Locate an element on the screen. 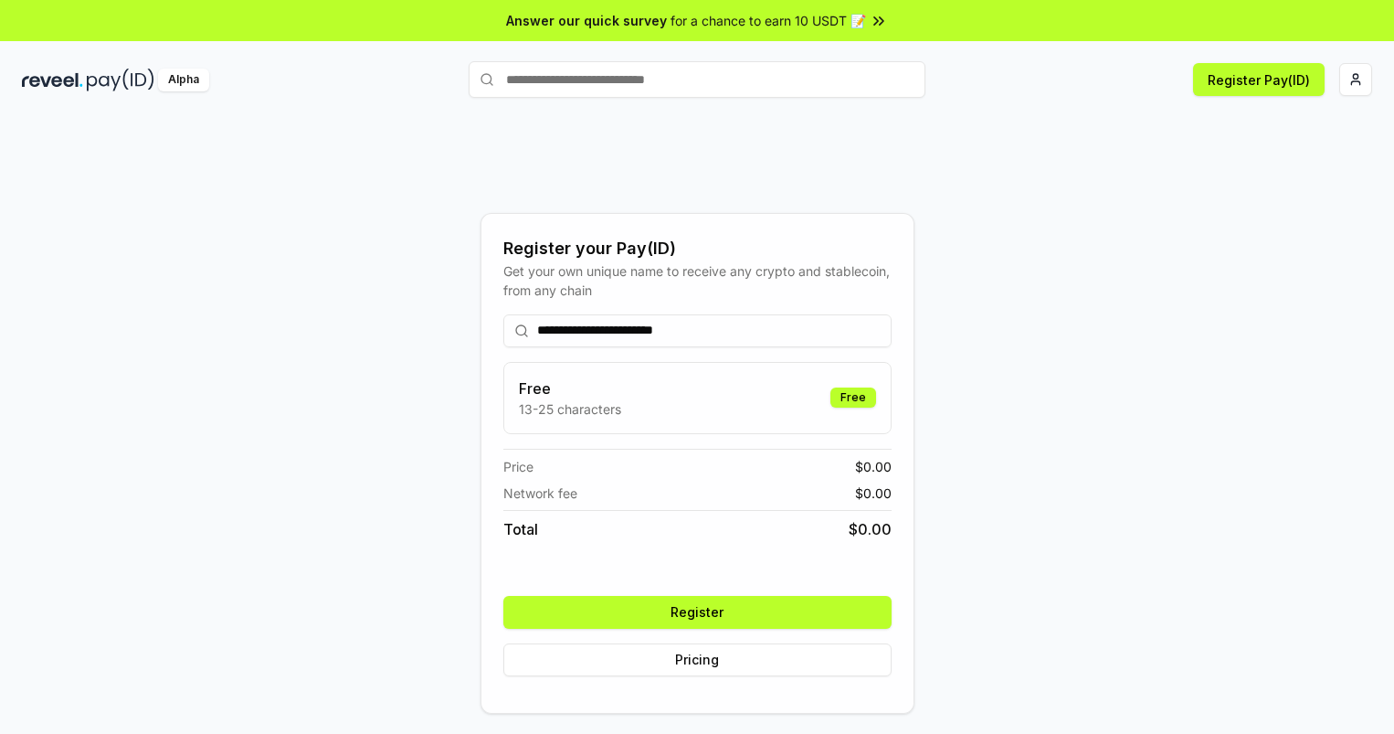  span: Total is located at coordinates (521, 529).